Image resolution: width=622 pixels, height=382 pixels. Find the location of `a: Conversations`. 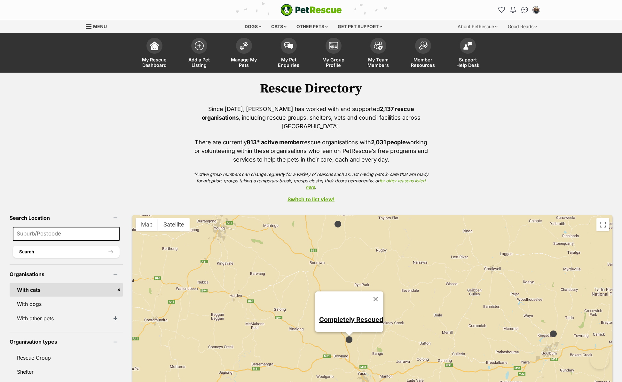

a: Conversations is located at coordinates (525, 10).